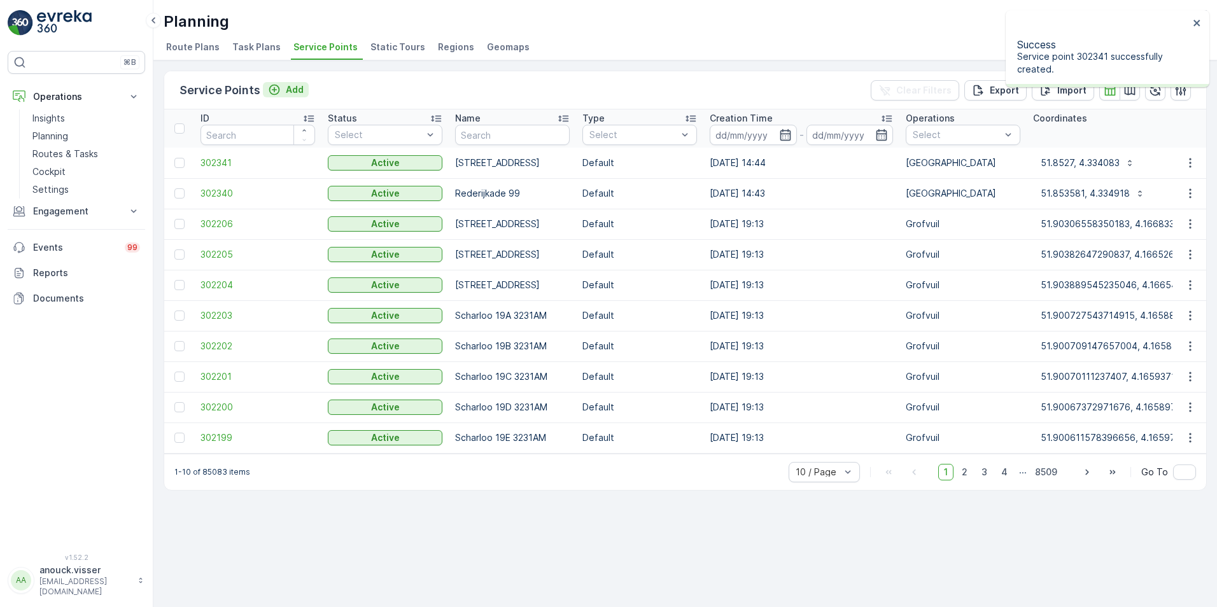 The image size is (1217, 607). I want to click on button: Clear Filters, so click(914, 90).